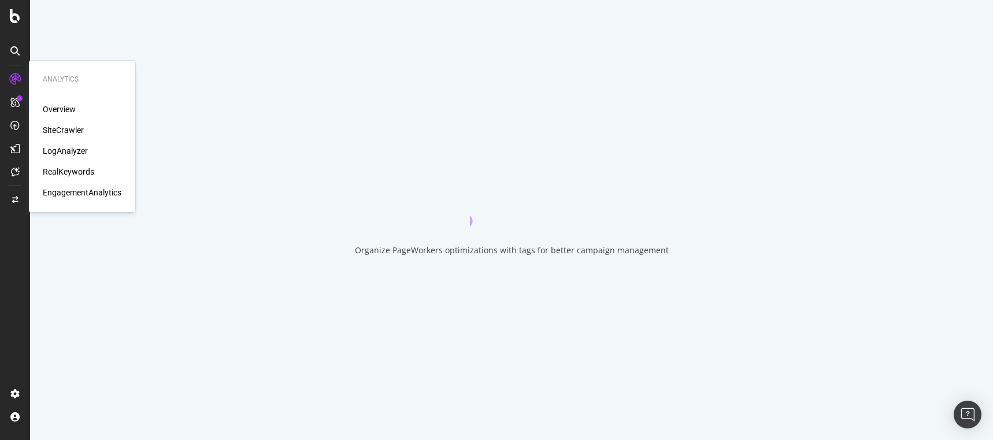  What do you see at coordinates (68, 172) in the screenshot?
I see `a: RealKeywords` at bounding box center [68, 172].